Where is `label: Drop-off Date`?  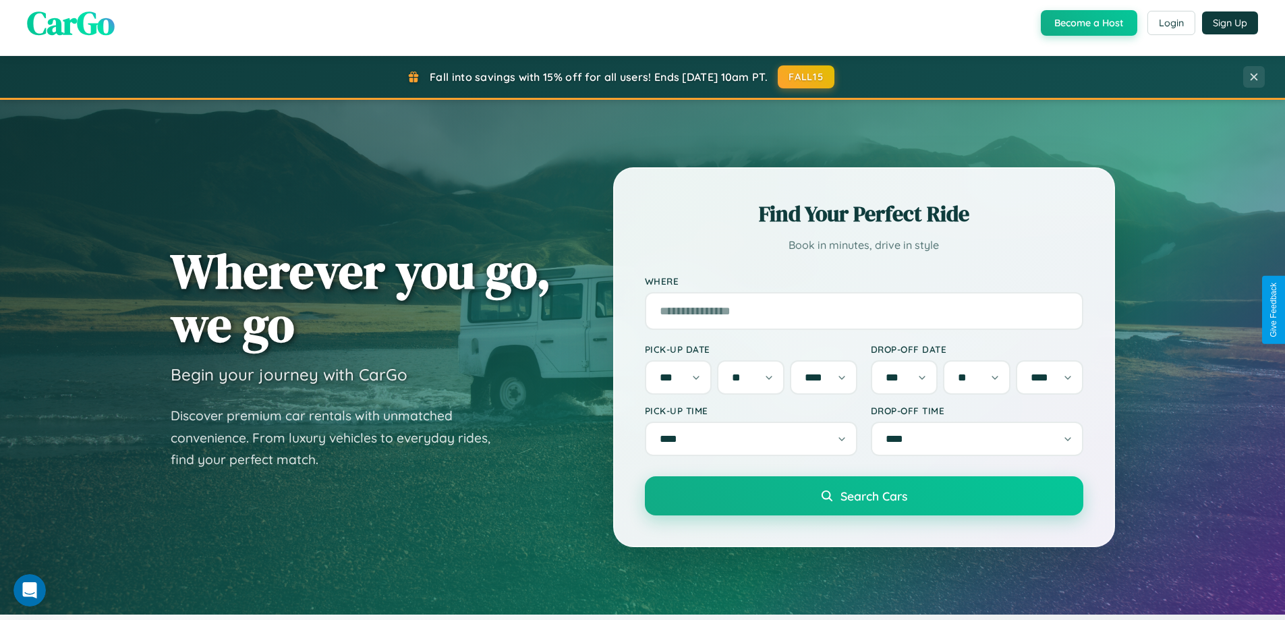
label: Drop-off Date is located at coordinates (977, 349).